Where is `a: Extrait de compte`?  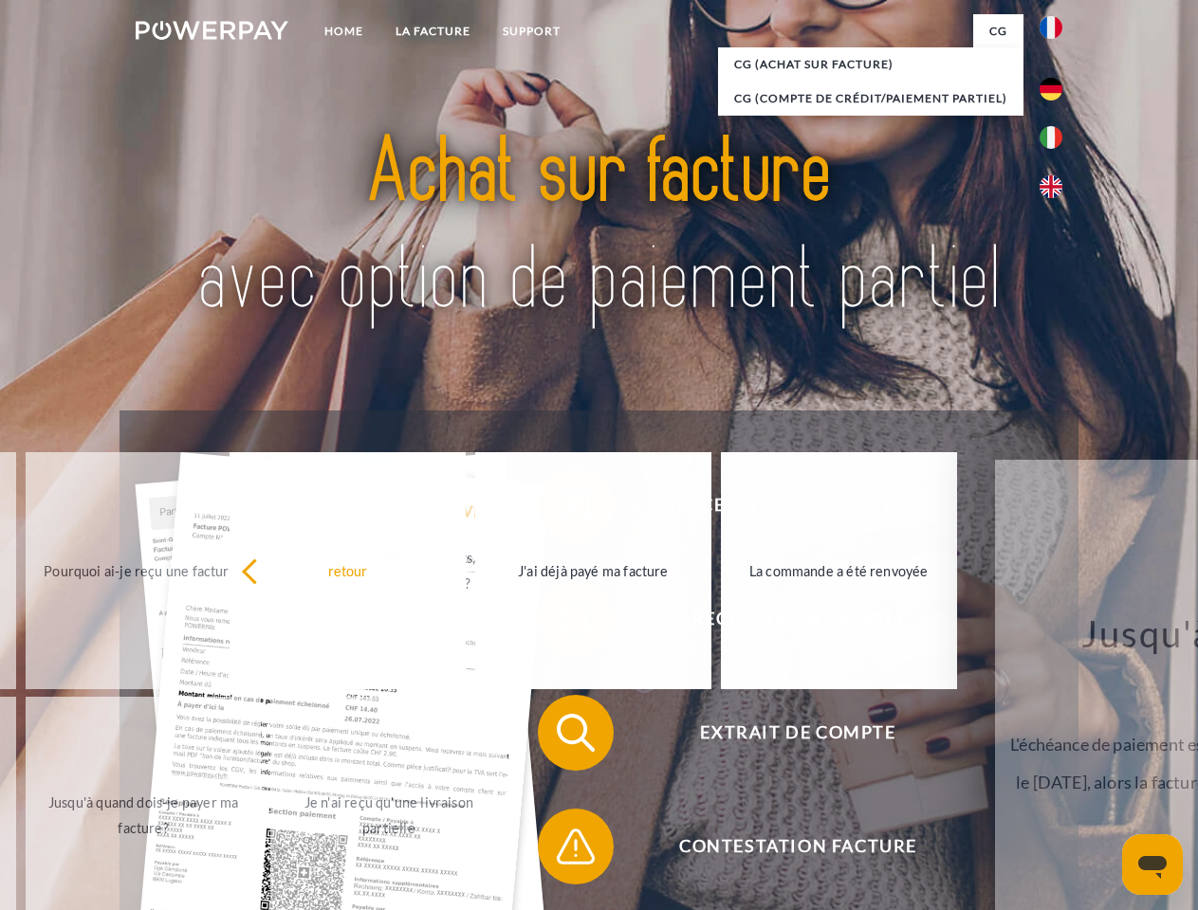 a: Extrait de compte is located at coordinates (784, 733).